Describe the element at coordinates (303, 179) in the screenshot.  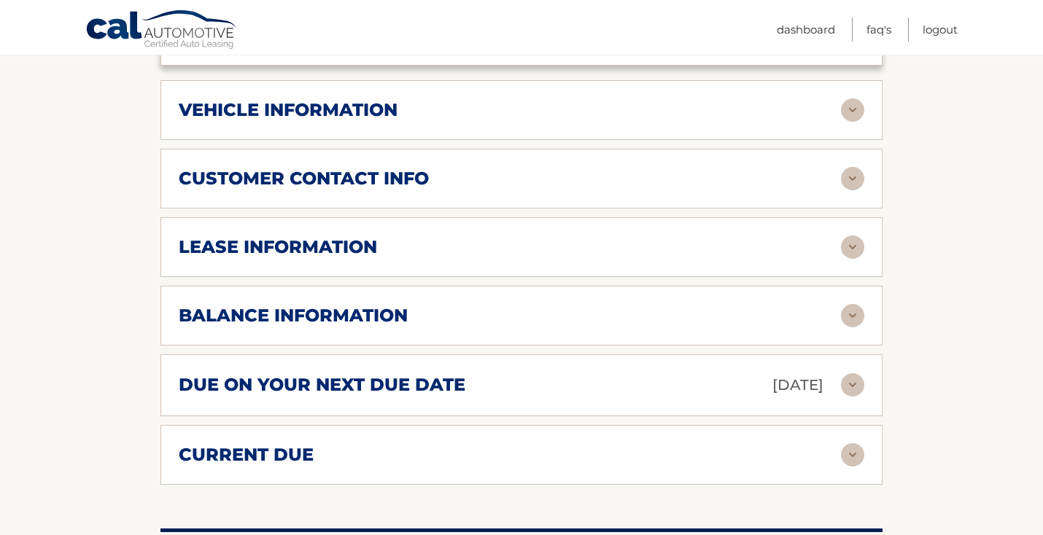
I see `h2: customer contact info` at that location.